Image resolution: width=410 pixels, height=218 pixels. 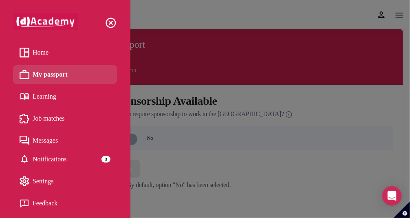 What do you see at coordinates (45, 22) in the screenshot?
I see `img: dAcademy` at bounding box center [45, 22].